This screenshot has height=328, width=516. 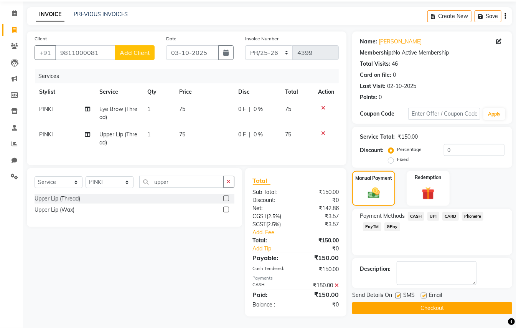 What do you see at coordinates (449, 16) in the screenshot?
I see `button: Create New` at bounding box center [449, 16].